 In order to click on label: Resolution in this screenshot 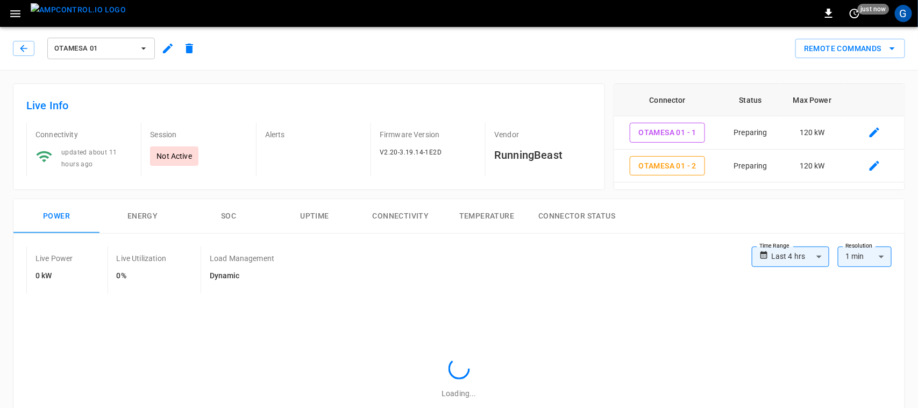, I will do `click(859, 246)`.